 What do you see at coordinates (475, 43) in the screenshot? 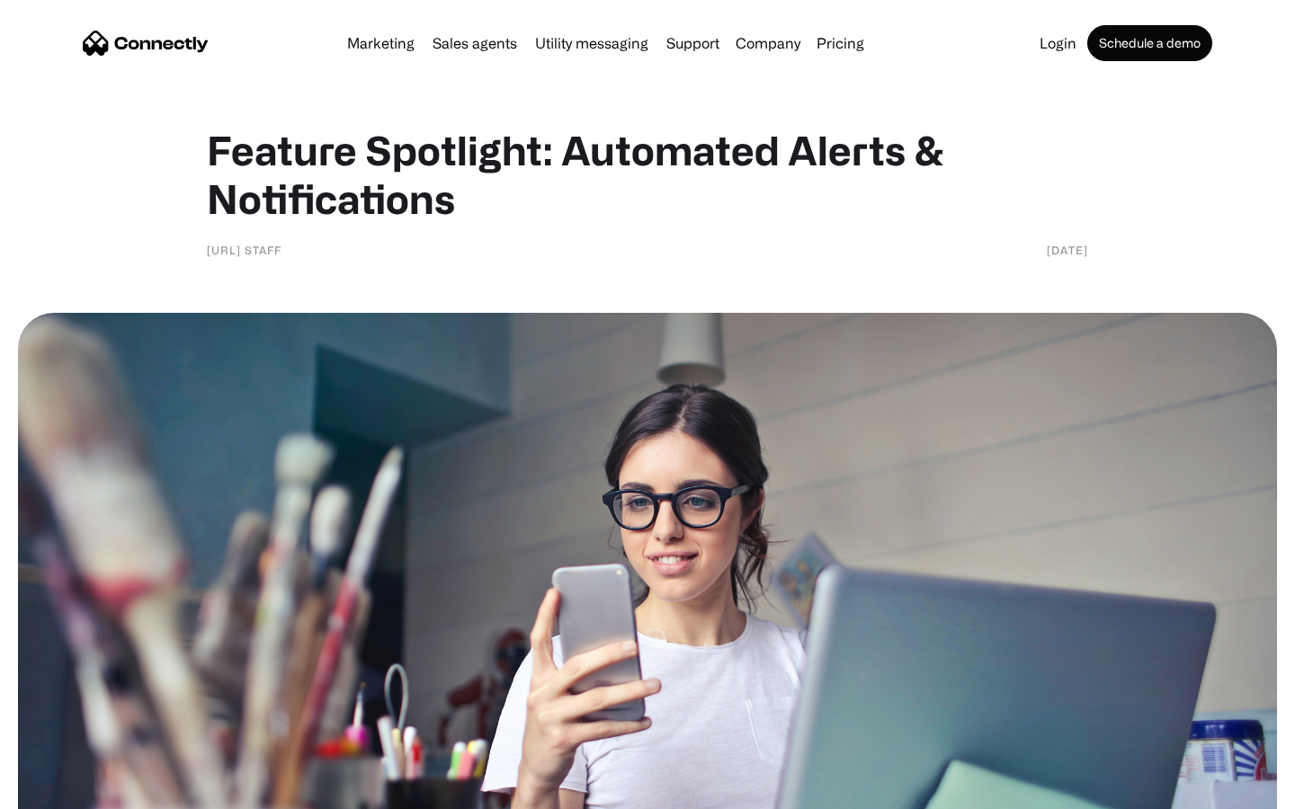
I see `a: Sales agents` at bounding box center [475, 43].